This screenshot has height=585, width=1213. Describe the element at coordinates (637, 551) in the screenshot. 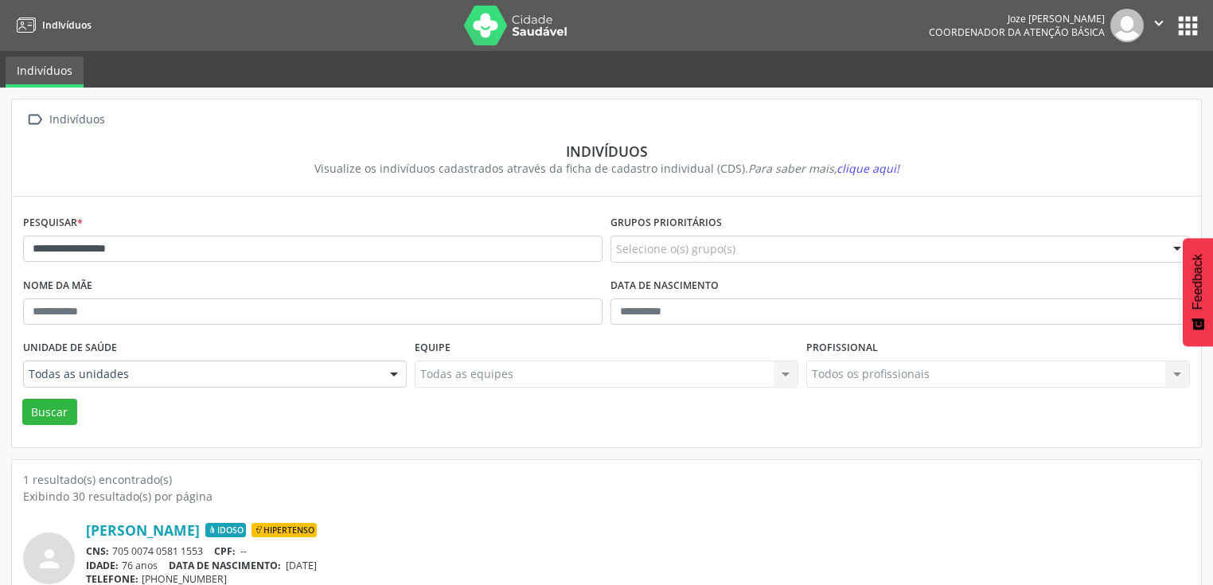

I see `div: 705 0074 0581 1553` at that location.